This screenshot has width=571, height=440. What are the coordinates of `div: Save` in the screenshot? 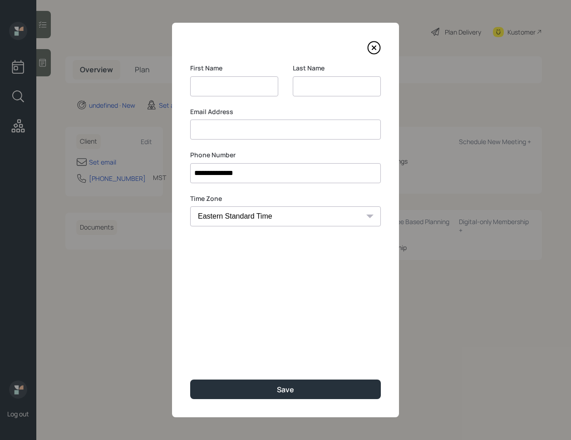 It's located at (286, 389).